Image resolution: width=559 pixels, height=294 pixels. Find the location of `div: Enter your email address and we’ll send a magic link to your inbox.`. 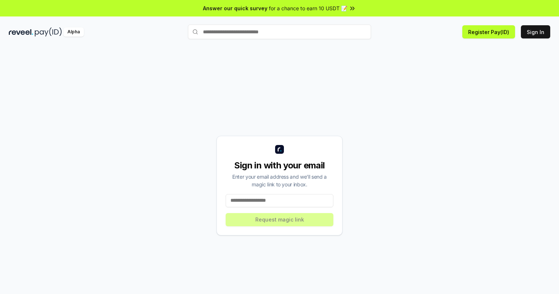

div: Enter your email address and we’ll send a magic link to your inbox. is located at coordinates (280, 181).